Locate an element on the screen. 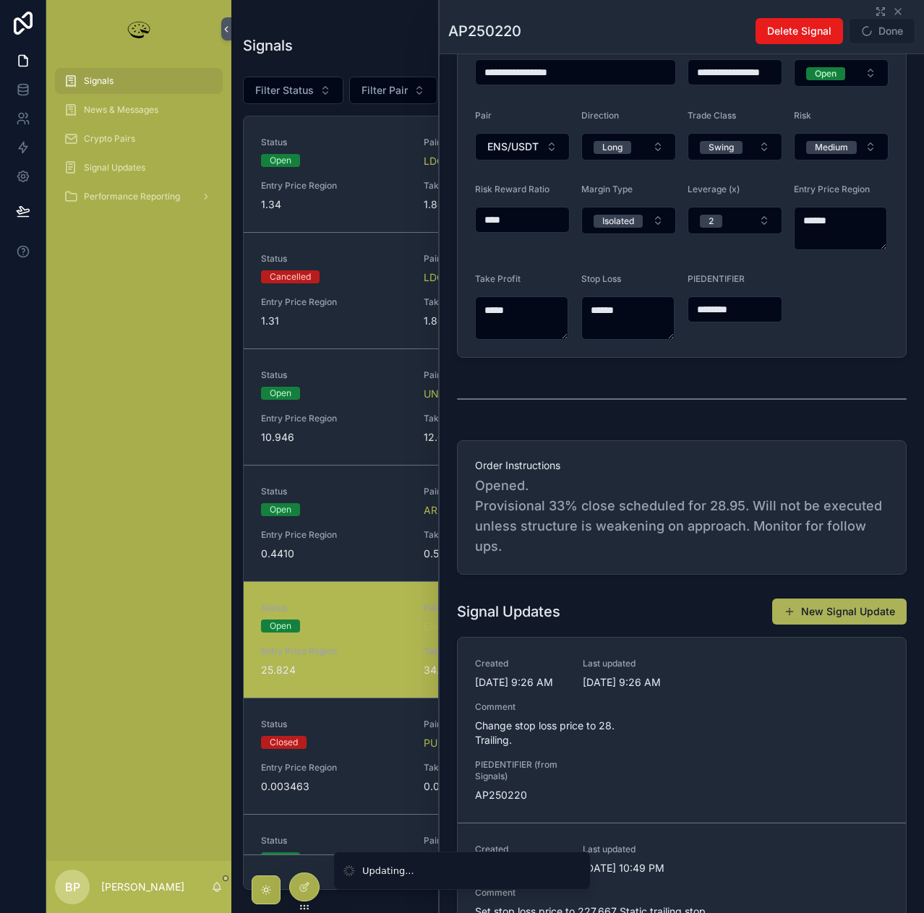 Image resolution: width=924 pixels, height=913 pixels. span: Margin Type is located at coordinates (606, 189).